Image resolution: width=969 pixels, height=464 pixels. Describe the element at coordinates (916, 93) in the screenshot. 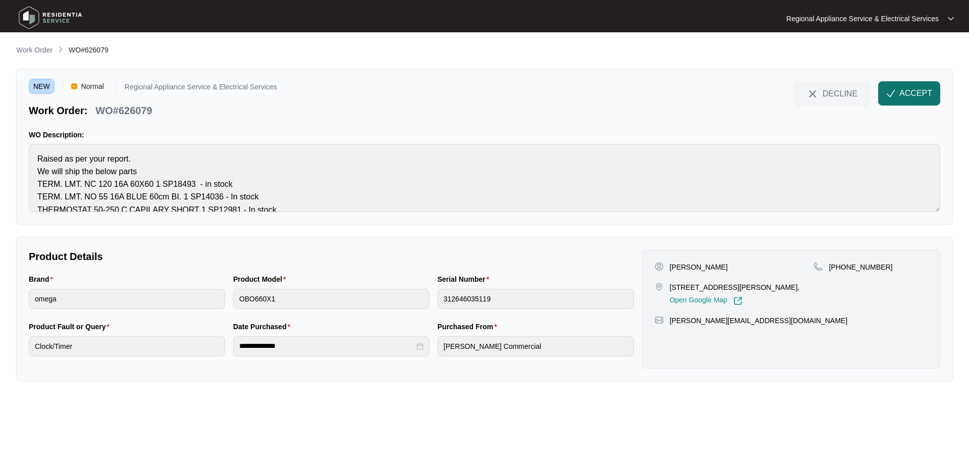

I see `span: ACCEPT` at that location.